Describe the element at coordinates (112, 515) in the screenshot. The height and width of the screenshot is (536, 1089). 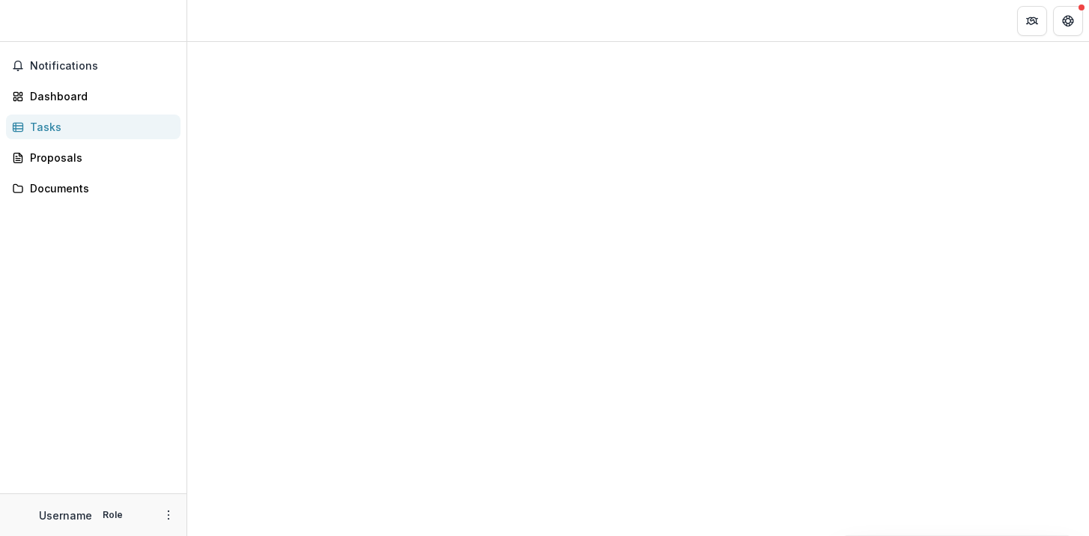
I see `p: Role` at that location.